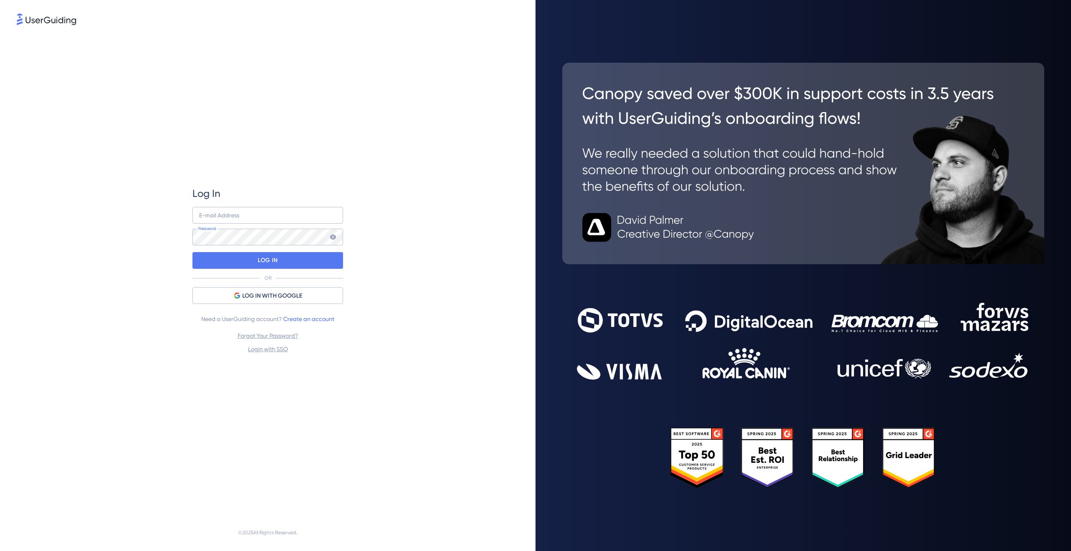 The image size is (1071, 551). What do you see at coordinates (268, 215) in the screenshot?
I see `input: example@company.com` at bounding box center [268, 215].